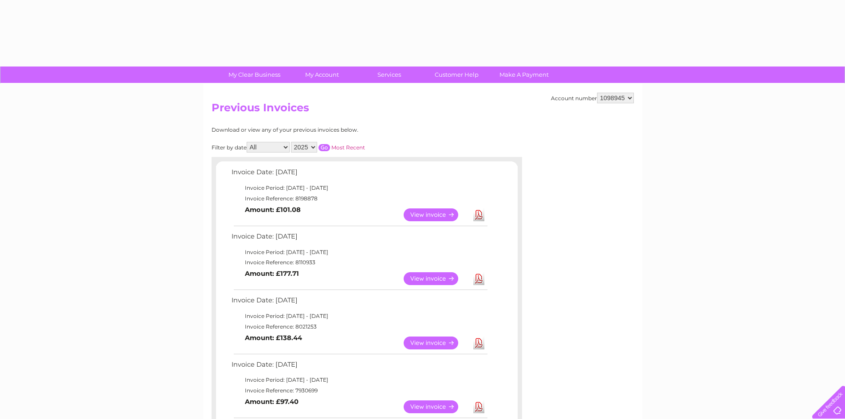 The height and width of the screenshot is (419, 845). I want to click on td: Invoice Reference: 7930699, so click(359, 391).